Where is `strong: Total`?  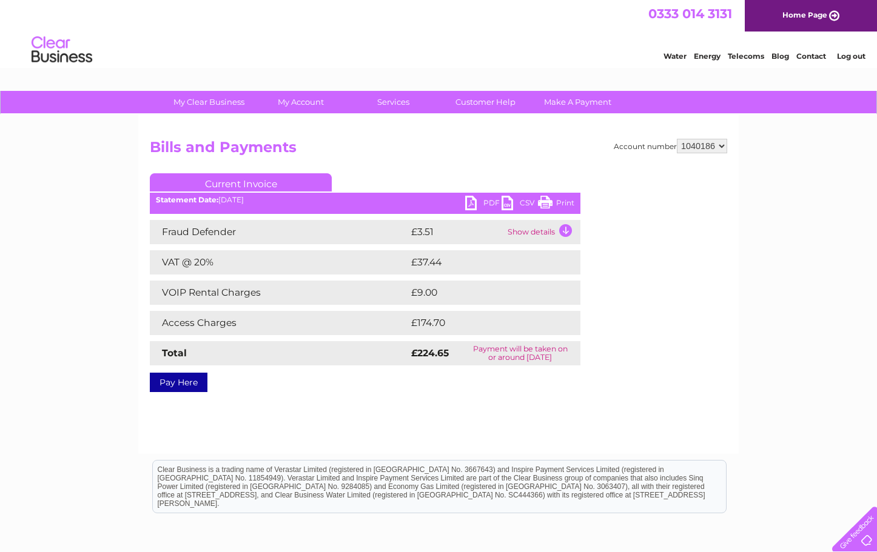 strong: Total is located at coordinates (174, 353).